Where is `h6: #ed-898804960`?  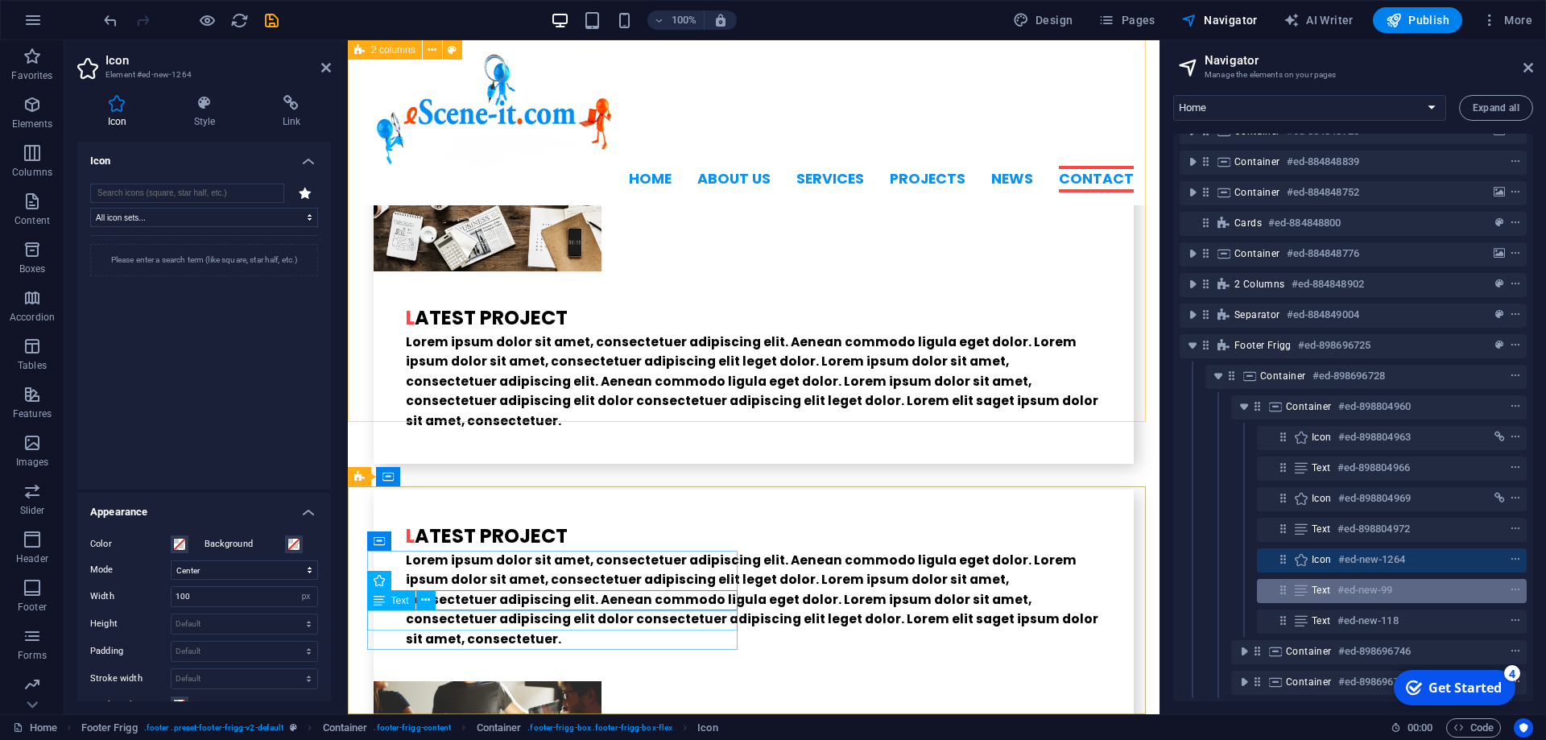
h6: #ed-898804960 is located at coordinates (1374, 407).